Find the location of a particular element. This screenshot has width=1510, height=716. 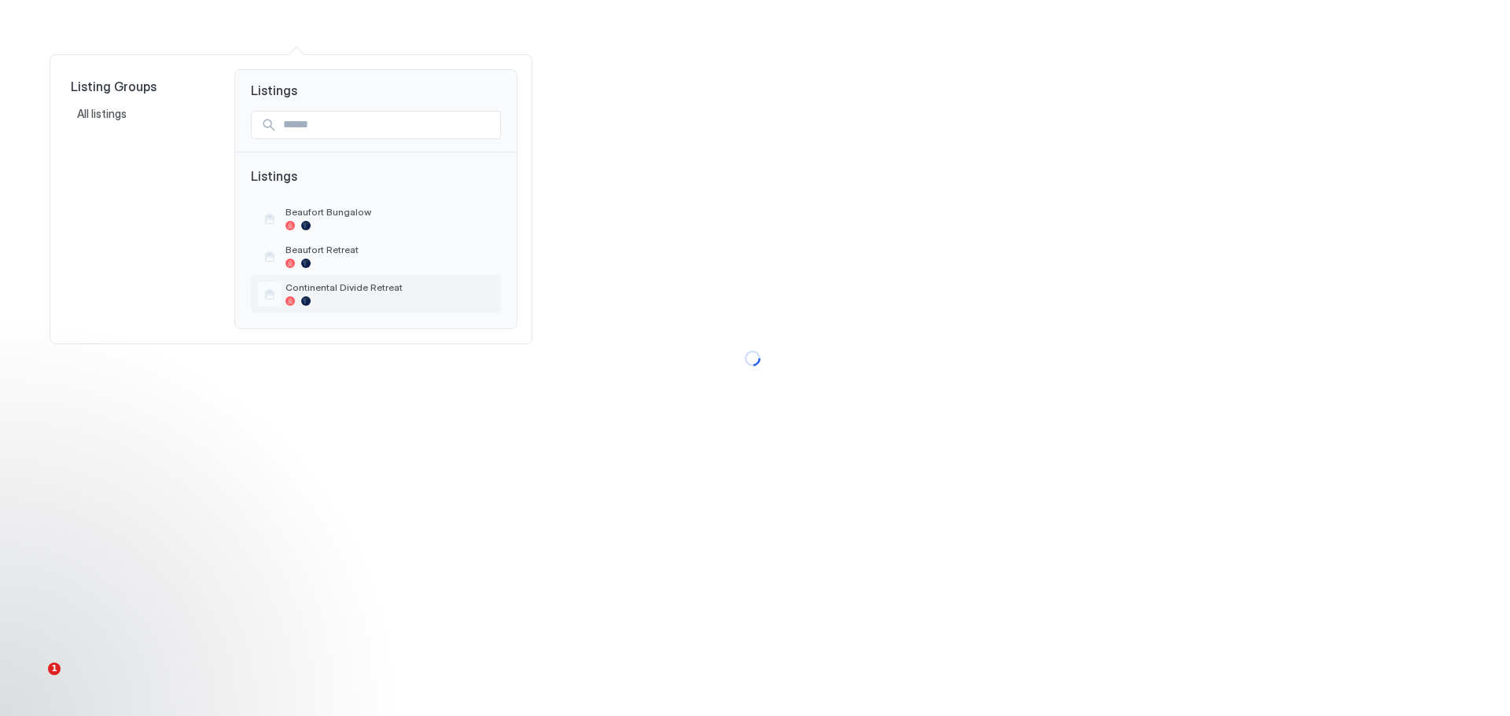

span: All listings is located at coordinates (103, 114).